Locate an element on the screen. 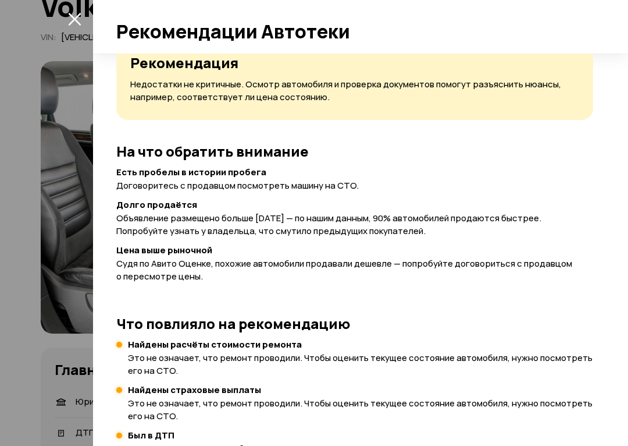  p: Судя по Авито Оценке, похожие автомобили продавали дешевле — попробуйте договориться с продавцом ... is located at coordinates (355, 270).